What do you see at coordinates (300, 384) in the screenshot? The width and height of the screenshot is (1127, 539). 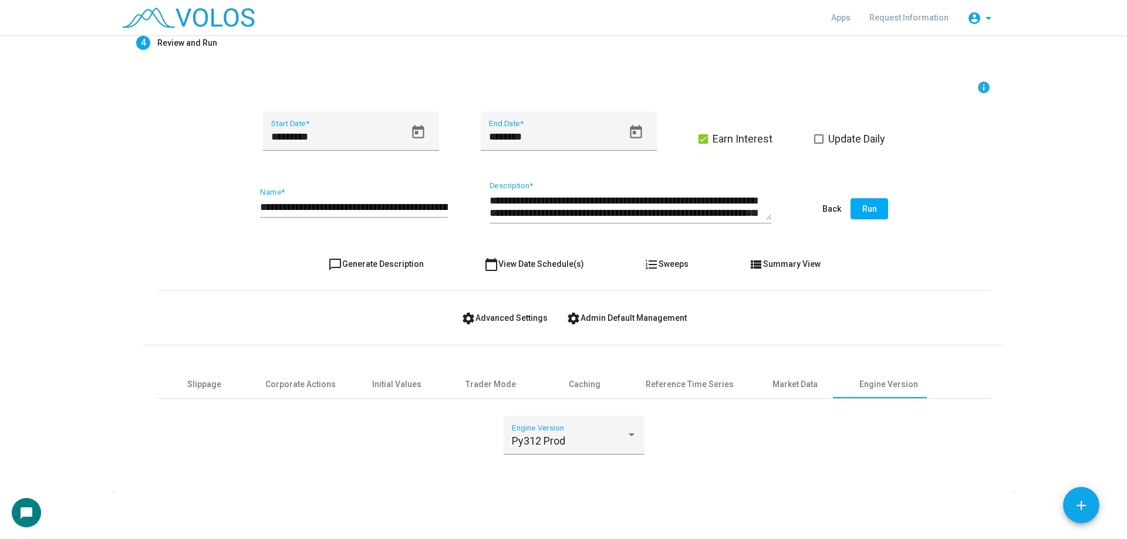 I see `div: Corporate Actions` at bounding box center [300, 384].